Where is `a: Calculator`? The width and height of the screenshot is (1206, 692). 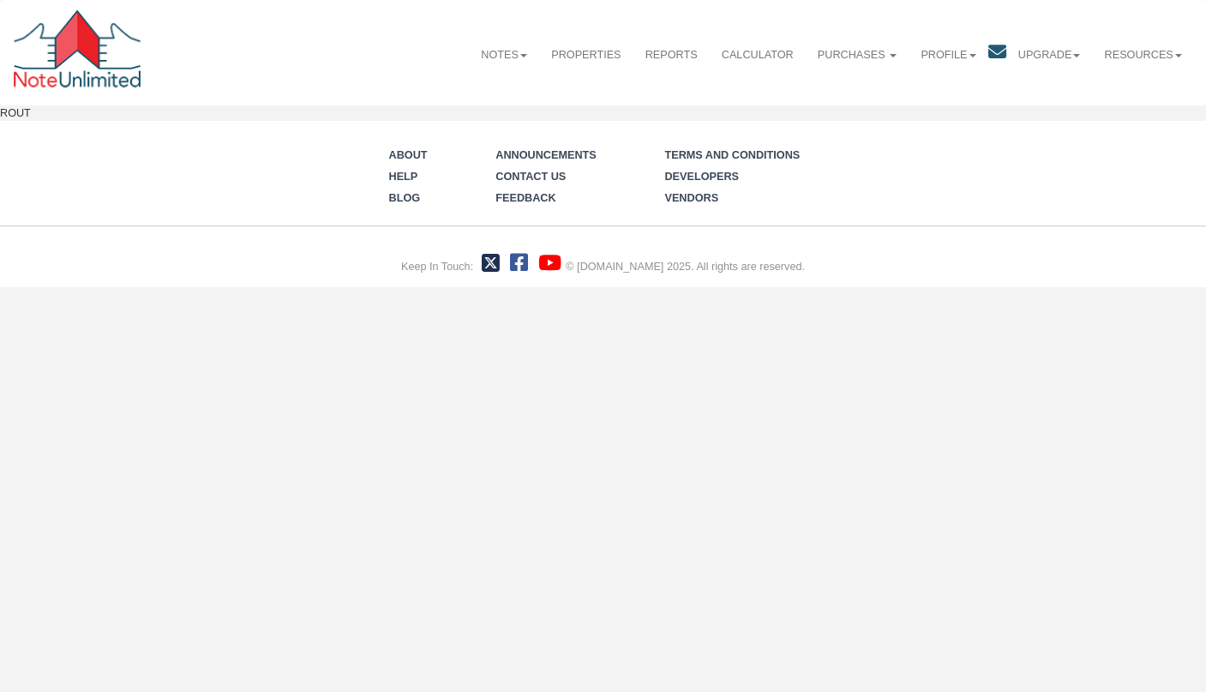
a: Calculator is located at coordinates (758, 55).